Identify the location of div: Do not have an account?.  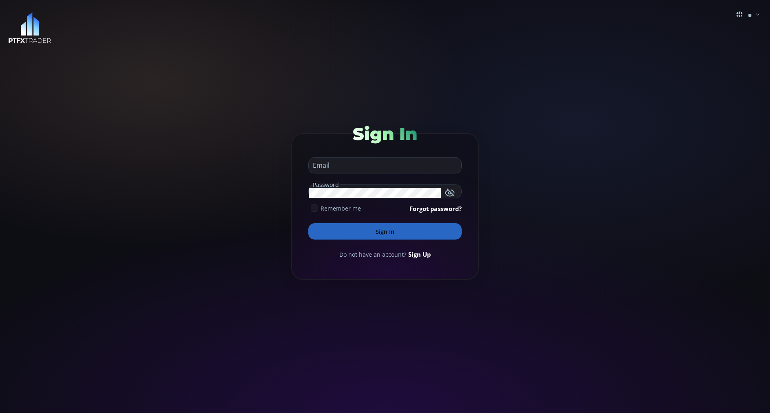
(385, 254).